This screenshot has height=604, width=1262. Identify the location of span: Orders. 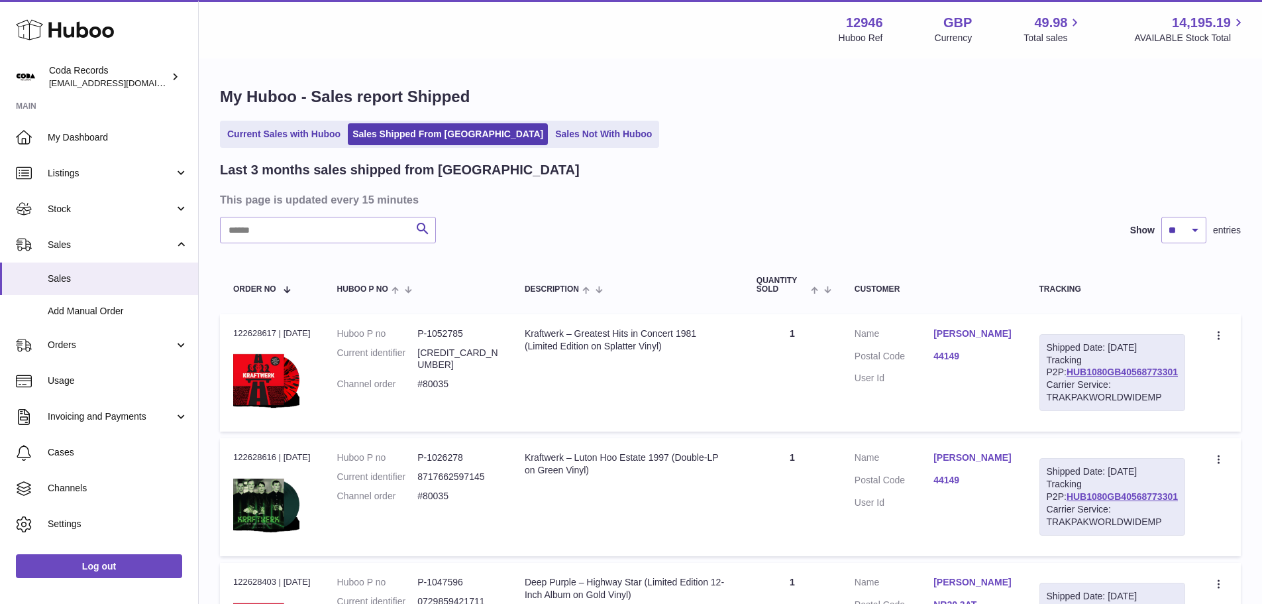
(111, 345).